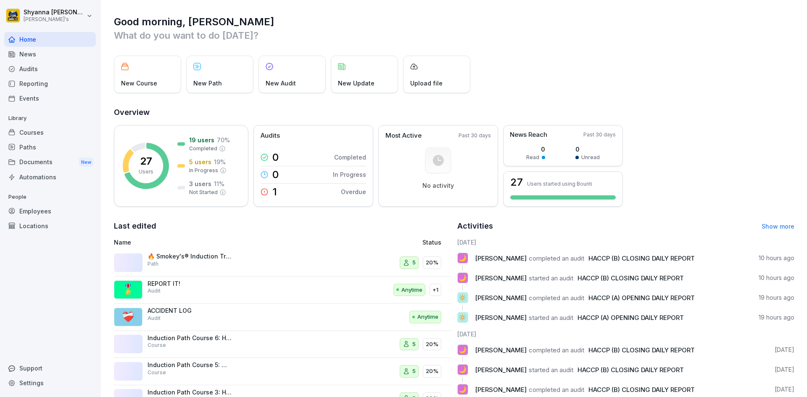  What do you see at coordinates (50, 39) in the screenshot?
I see `div: Home` at bounding box center [50, 39].